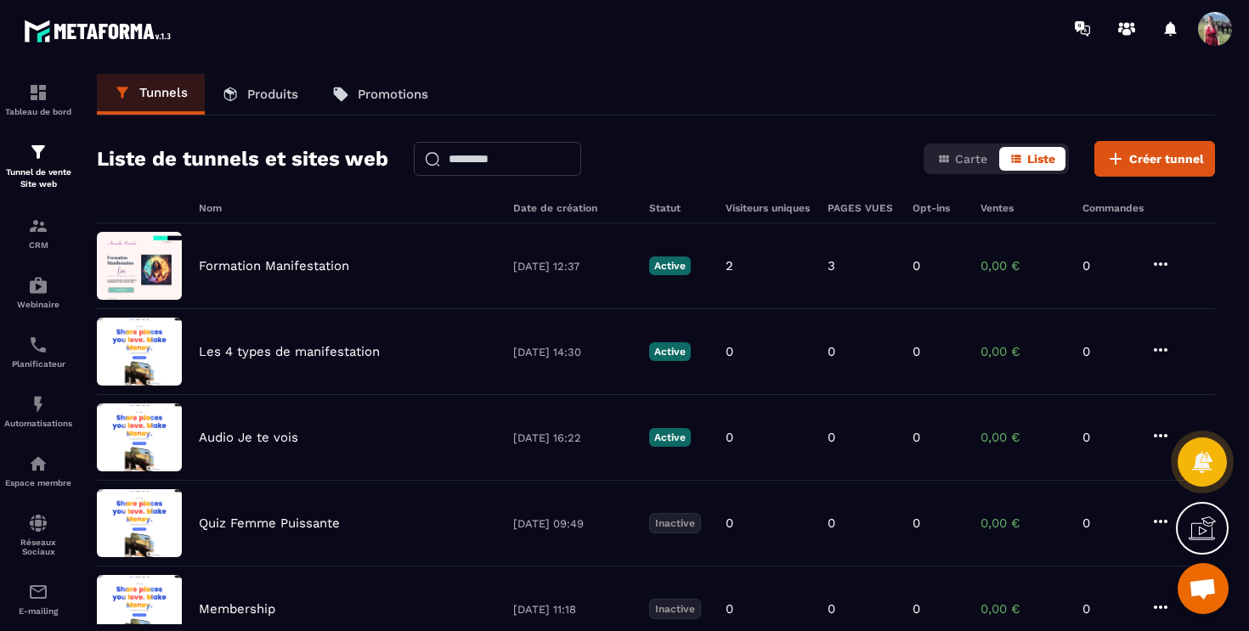 The height and width of the screenshot is (631, 1249). What do you see at coordinates (38, 411) in the screenshot?
I see `a: automationsautomationsAutomatisations` at bounding box center [38, 411].